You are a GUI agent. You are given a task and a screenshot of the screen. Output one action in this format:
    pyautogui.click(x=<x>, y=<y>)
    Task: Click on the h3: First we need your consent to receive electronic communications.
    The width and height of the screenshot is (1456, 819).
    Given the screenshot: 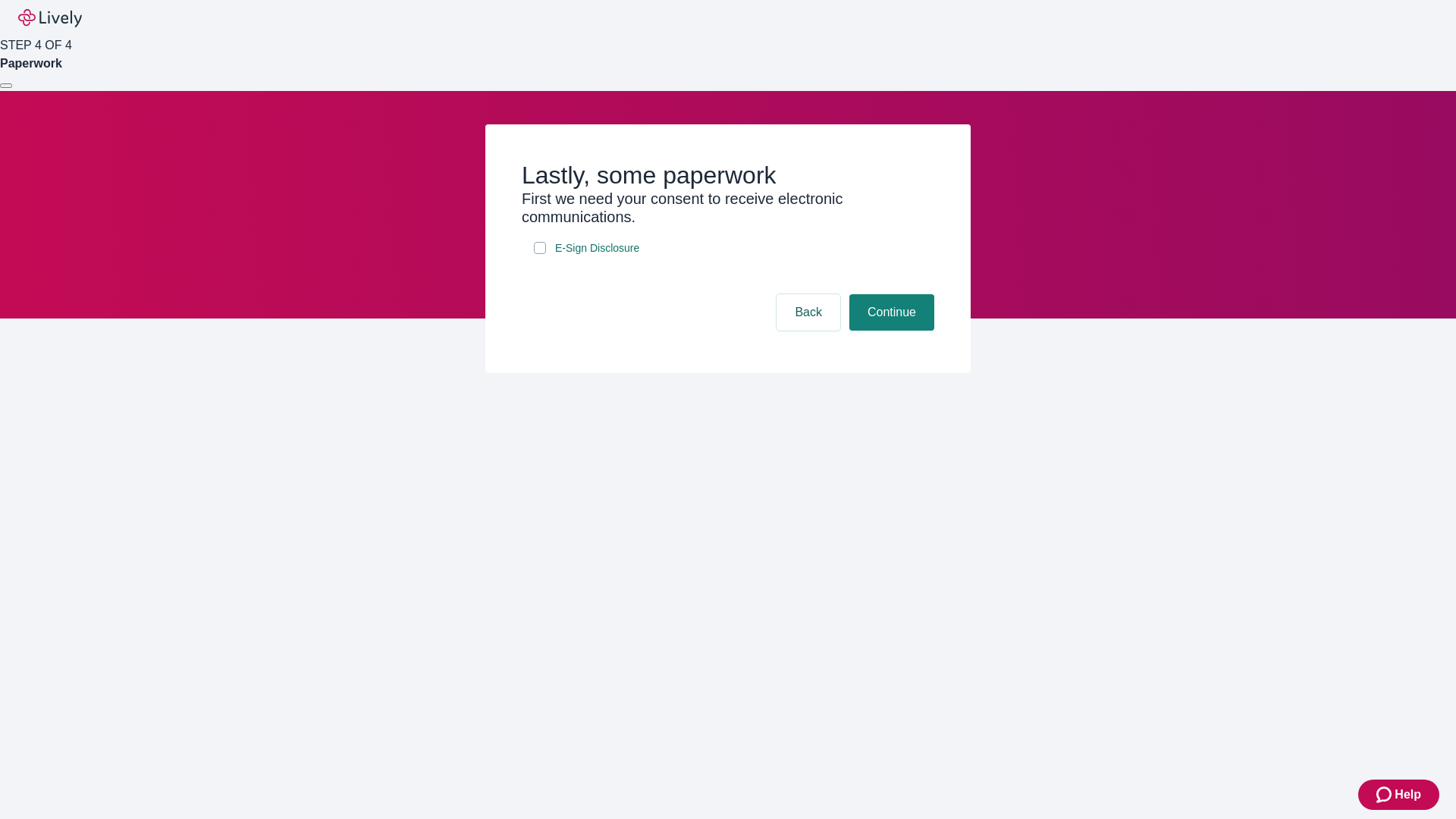 What is the action you would take?
    pyautogui.click(x=728, y=208)
    